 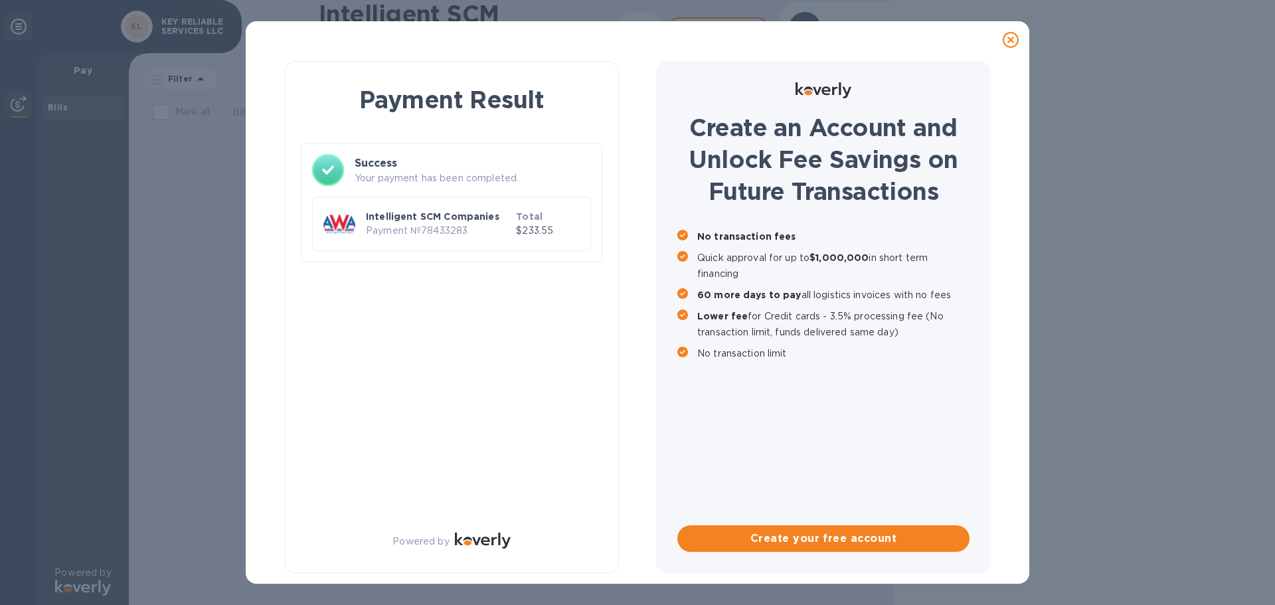 What do you see at coordinates (548, 230) in the screenshot?
I see `p: $233.55` at bounding box center [548, 230].